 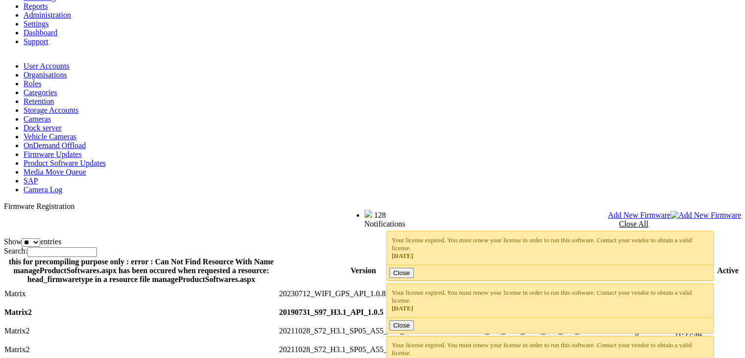 What do you see at coordinates (54, 145) in the screenshot?
I see `a: OnDemand Offload` at bounding box center [54, 145].